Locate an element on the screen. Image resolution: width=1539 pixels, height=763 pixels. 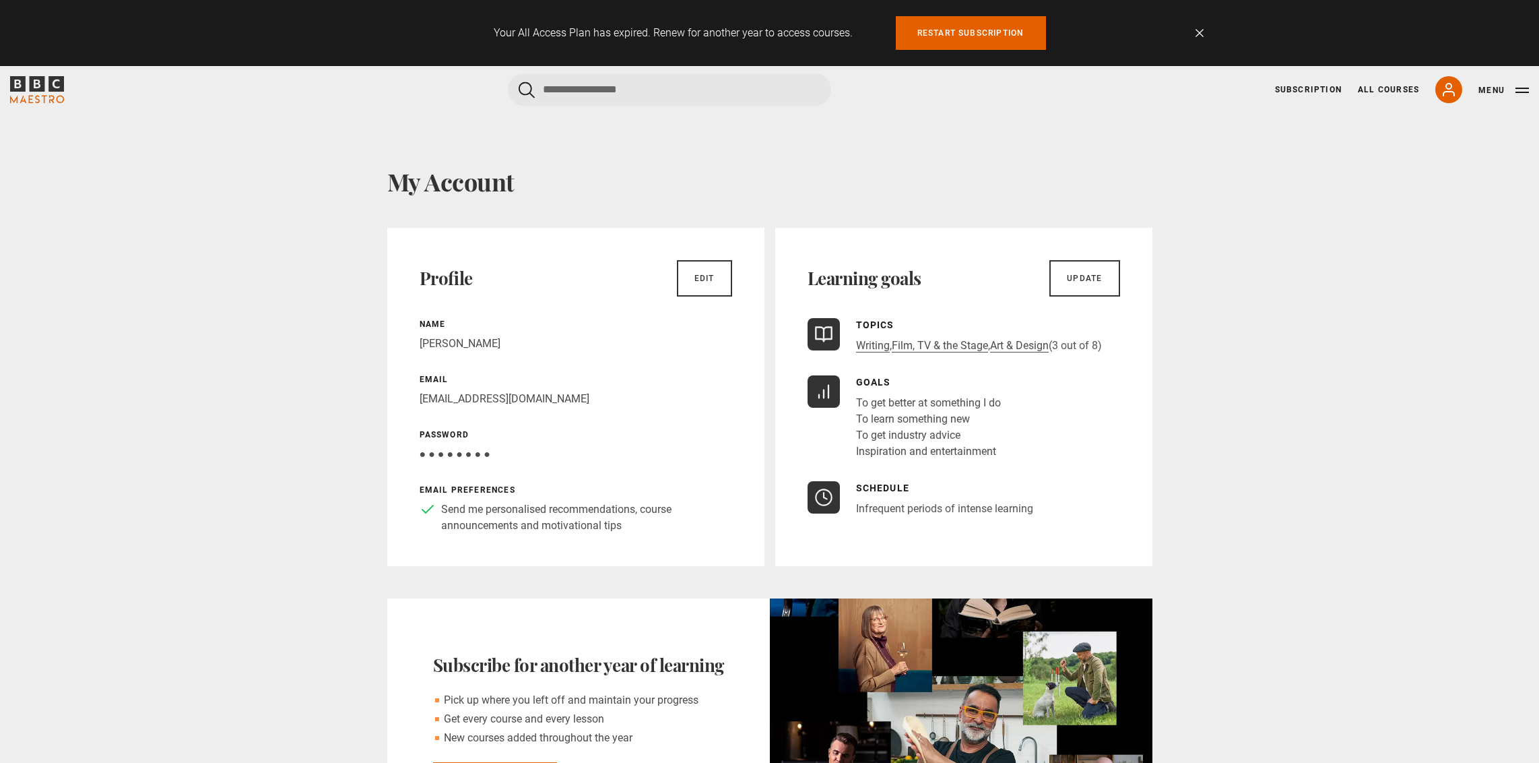
p: Password is located at coordinates (576, 435).